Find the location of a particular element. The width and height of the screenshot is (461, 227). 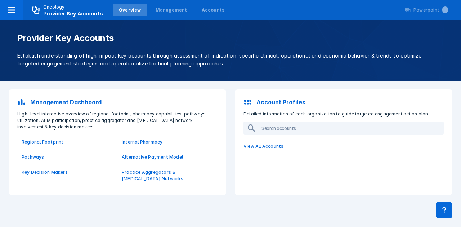

a: Overview is located at coordinates (130, 10).